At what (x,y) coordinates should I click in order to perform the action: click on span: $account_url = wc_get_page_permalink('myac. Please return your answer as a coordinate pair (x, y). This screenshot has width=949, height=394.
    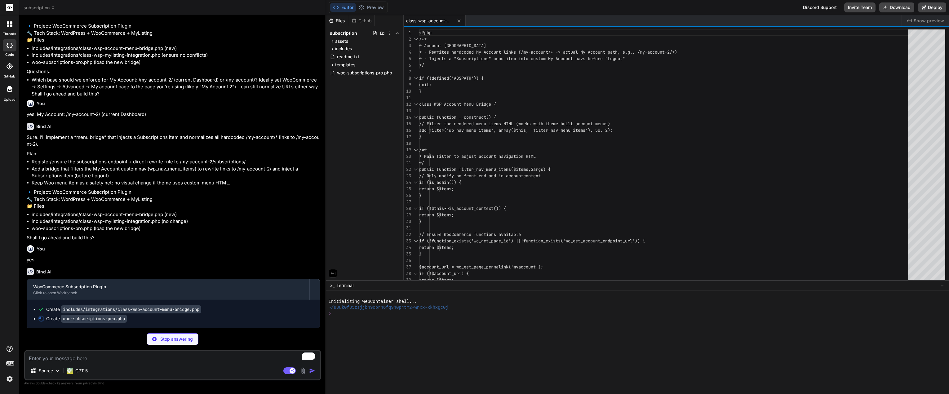
    Looking at the image, I should click on (471, 267).